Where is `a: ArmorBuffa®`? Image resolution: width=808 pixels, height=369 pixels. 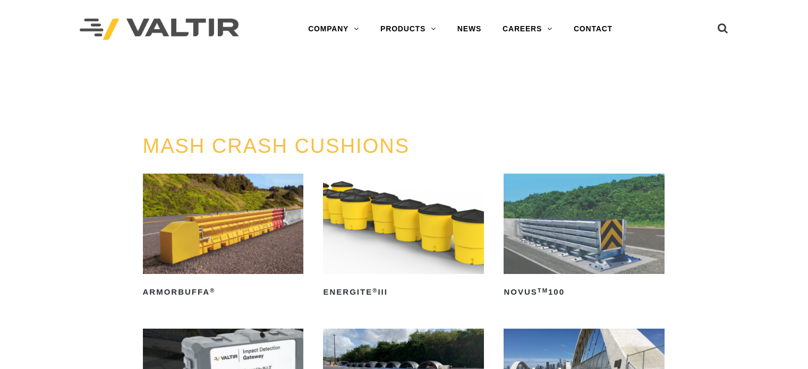
a: ArmorBuffa® is located at coordinates (223, 237).